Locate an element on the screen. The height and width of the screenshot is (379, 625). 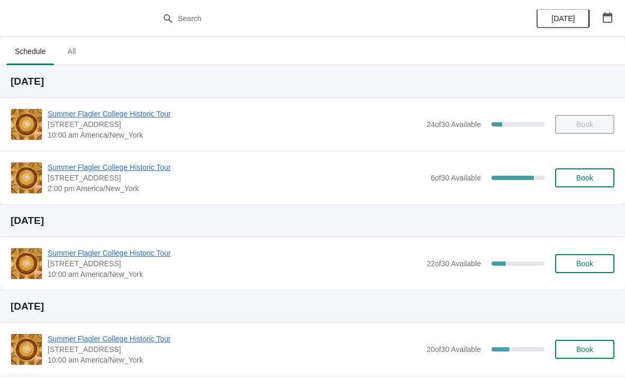
span: Schedule is located at coordinates (30, 51).